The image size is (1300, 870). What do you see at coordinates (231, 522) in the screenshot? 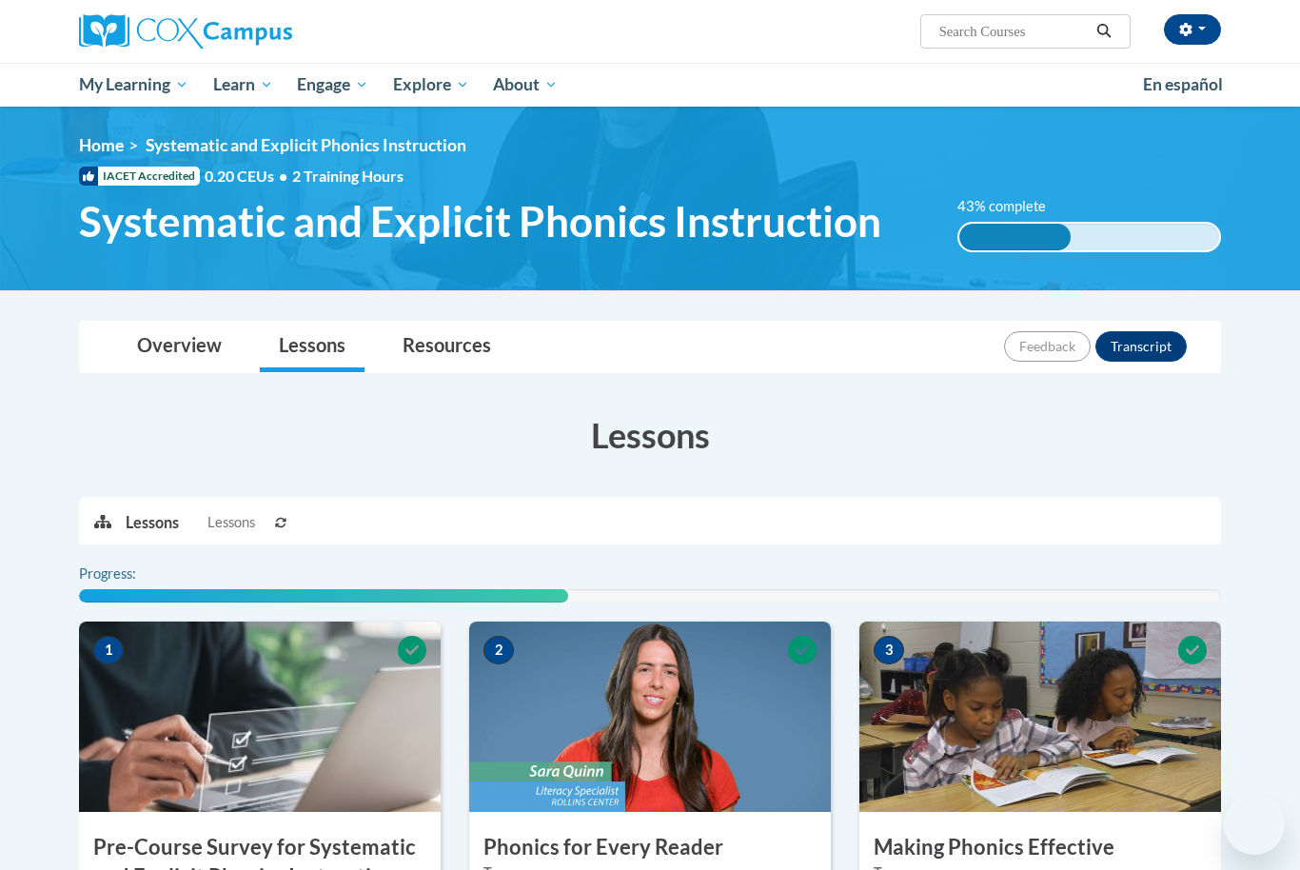
I see `span: Lessons` at bounding box center [231, 522].